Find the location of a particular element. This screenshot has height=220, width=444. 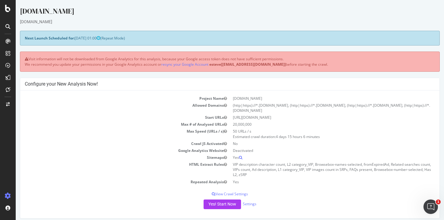

td: Sitemaps is located at coordinates (111, 158).